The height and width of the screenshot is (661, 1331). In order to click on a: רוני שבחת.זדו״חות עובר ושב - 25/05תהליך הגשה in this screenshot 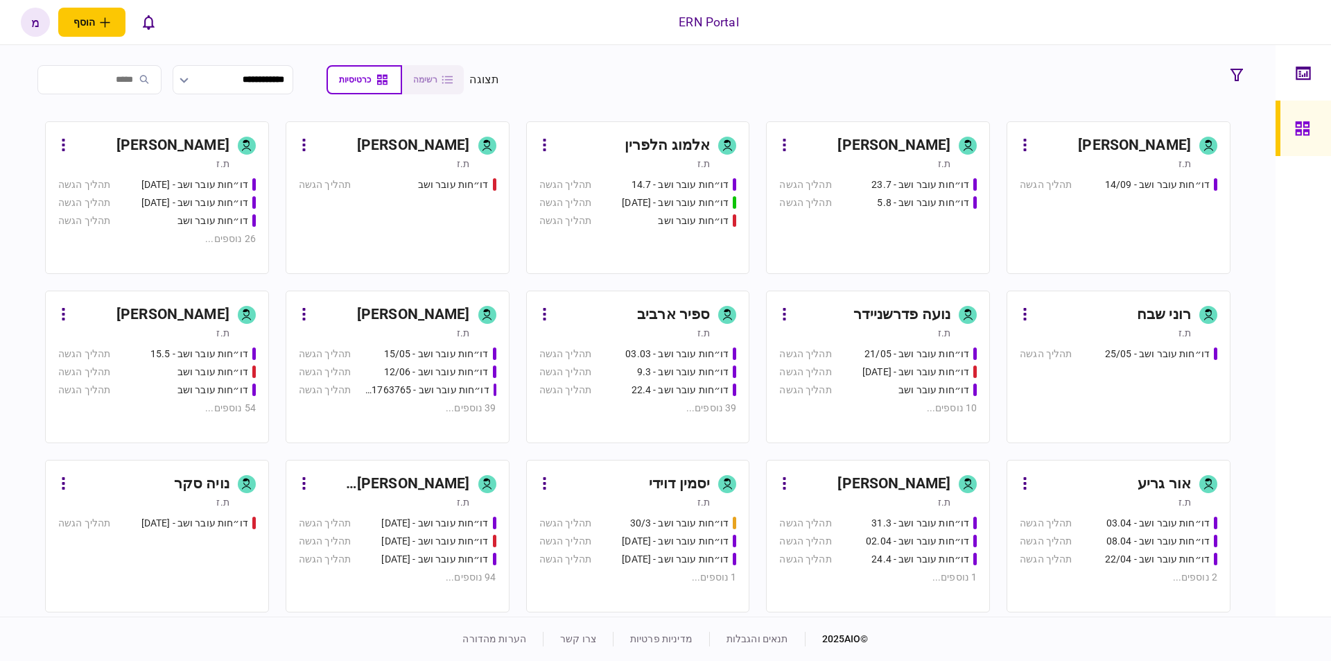, I will do `click(1118, 367)`.